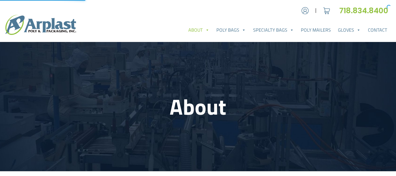  Describe the element at coordinates (231, 30) in the screenshot. I see `a: Poly Bags` at that location.